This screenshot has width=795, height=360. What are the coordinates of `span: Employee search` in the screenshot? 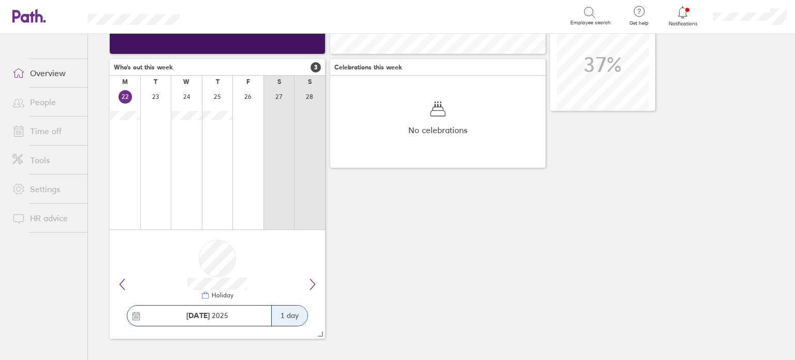 It's located at (591, 23).